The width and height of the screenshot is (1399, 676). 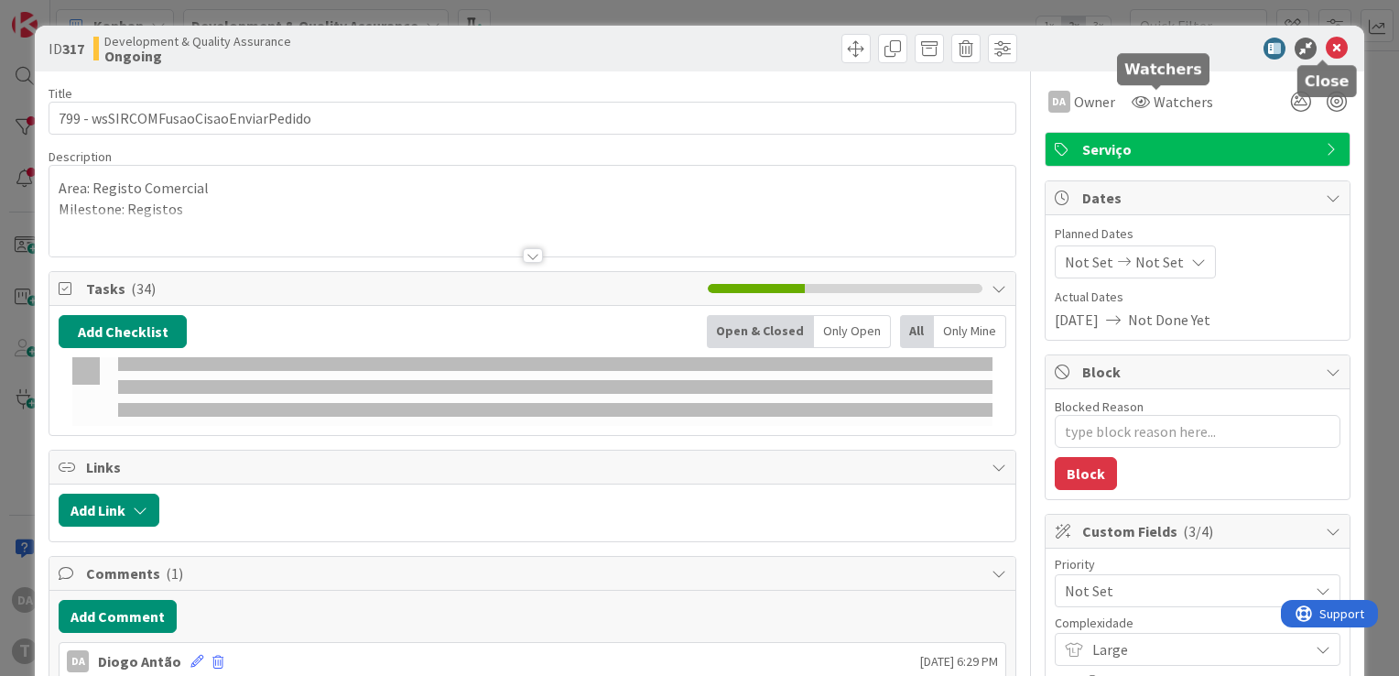 What do you see at coordinates (80, 157) in the screenshot?
I see `span: Description` at bounding box center [80, 157].